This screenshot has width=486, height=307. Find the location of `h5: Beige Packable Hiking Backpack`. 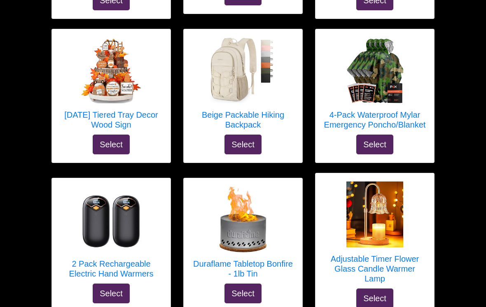

h5: Beige Packable Hiking Backpack is located at coordinates (243, 120).